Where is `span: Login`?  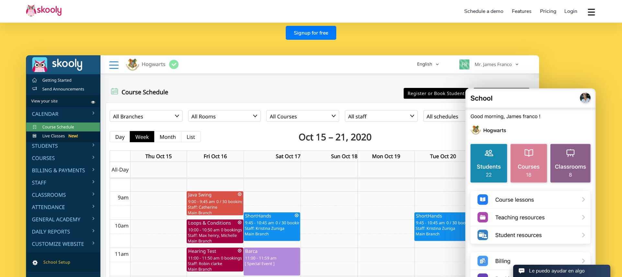 span: Login is located at coordinates (570, 11).